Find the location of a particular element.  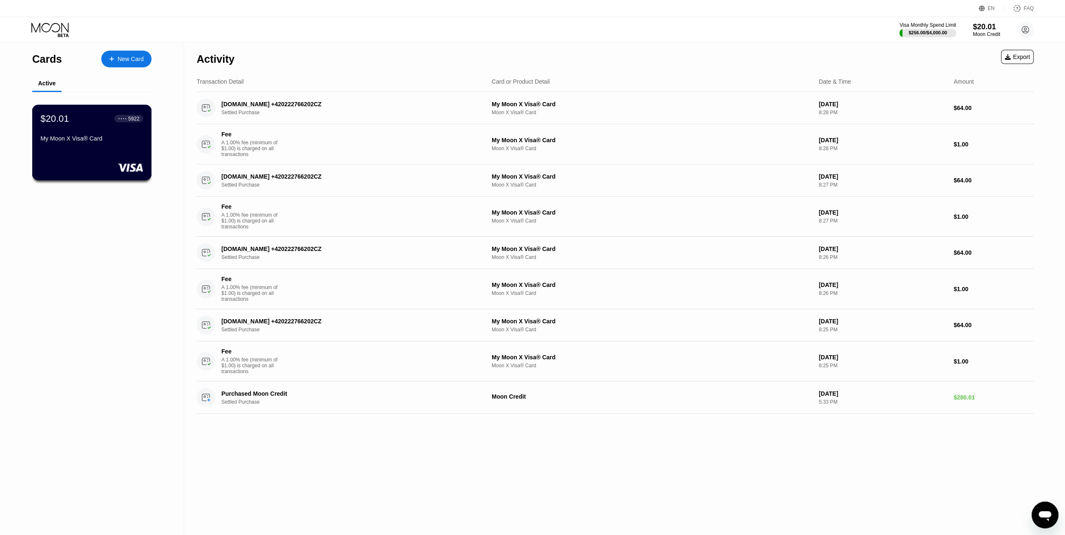

div: 5922 is located at coordinates (133, 118).